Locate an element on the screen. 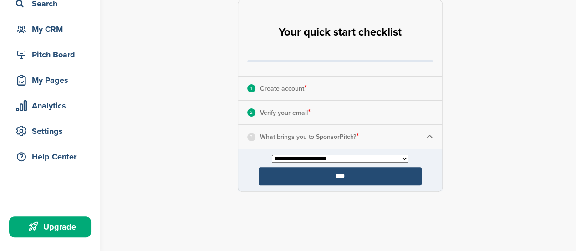 This screenshot has height=251, width=576. p: Verify your email is located at coordinates (285, 112).